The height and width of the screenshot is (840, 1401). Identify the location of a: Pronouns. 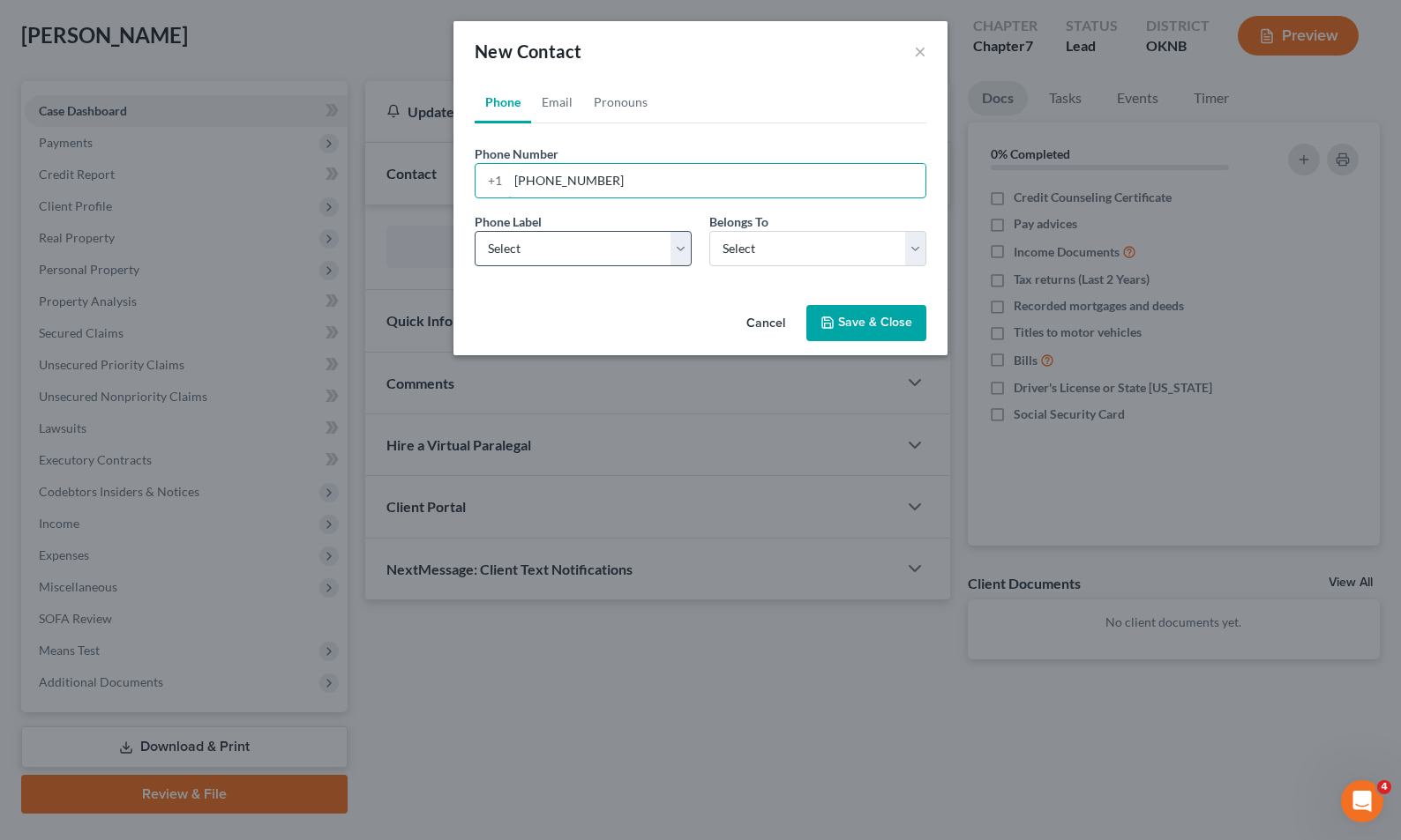
(620, 102).